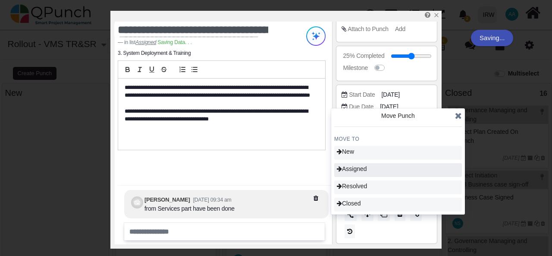 The width and height of the screenshot is (552, 256). What do you see at coordinates (154, 53) in the screenshot?
I see `li: 3. System Deployment & Training` at bounding box center [154, 53].